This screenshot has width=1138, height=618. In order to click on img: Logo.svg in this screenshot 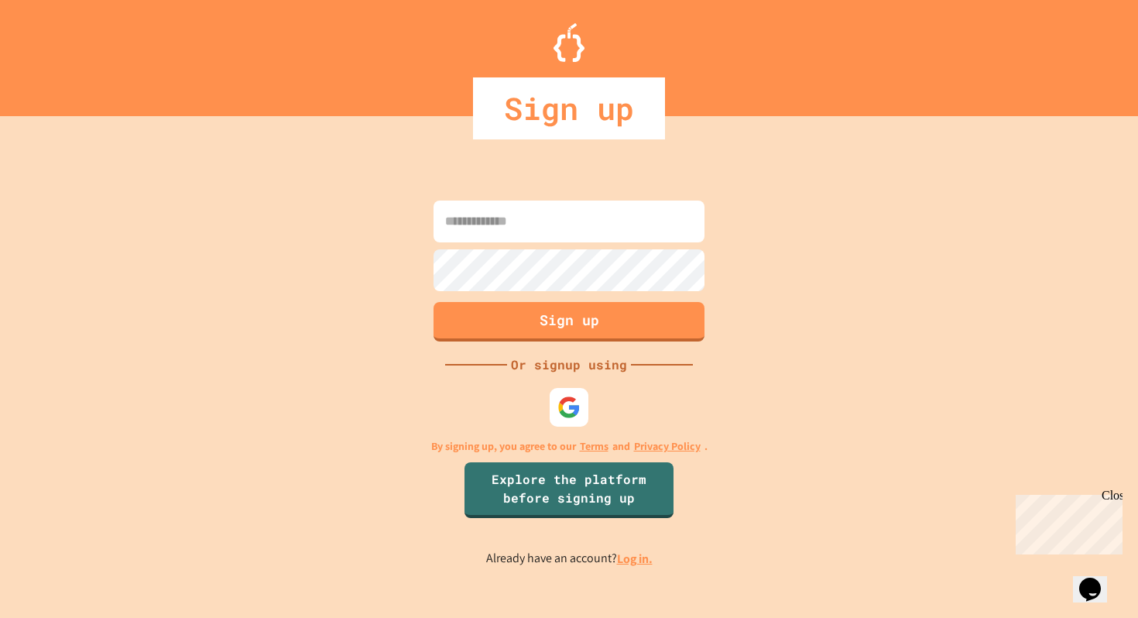, I will do `click(569, 43)`.